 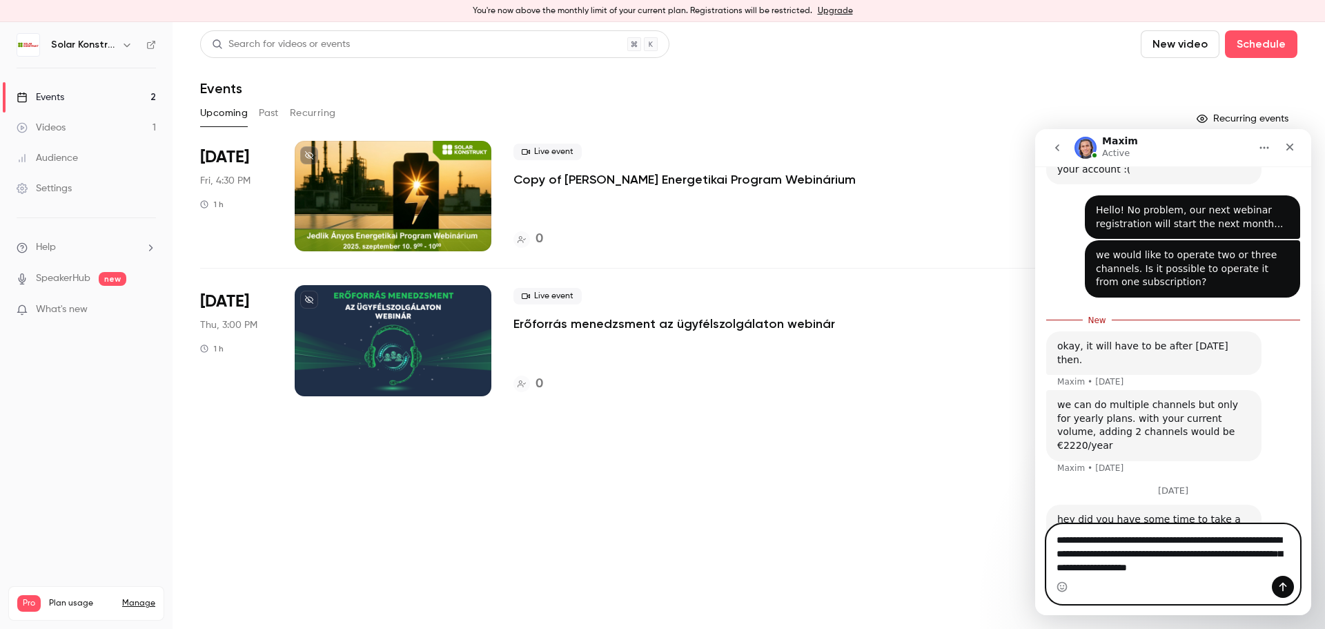 I want to click on div: Audience, so click(x=47, y=158).